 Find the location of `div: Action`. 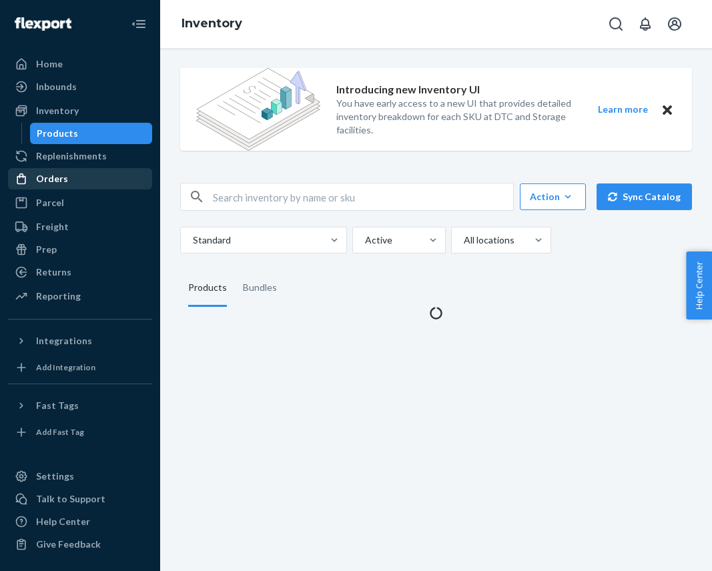

div: Action is located at coordinates (553, 197).